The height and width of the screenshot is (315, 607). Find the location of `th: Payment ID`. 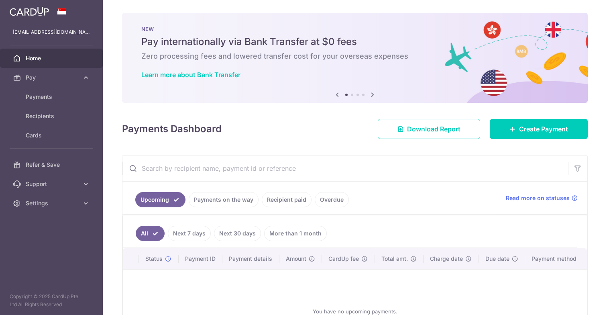

th: Payment ID is located at coordinates (200, 259).